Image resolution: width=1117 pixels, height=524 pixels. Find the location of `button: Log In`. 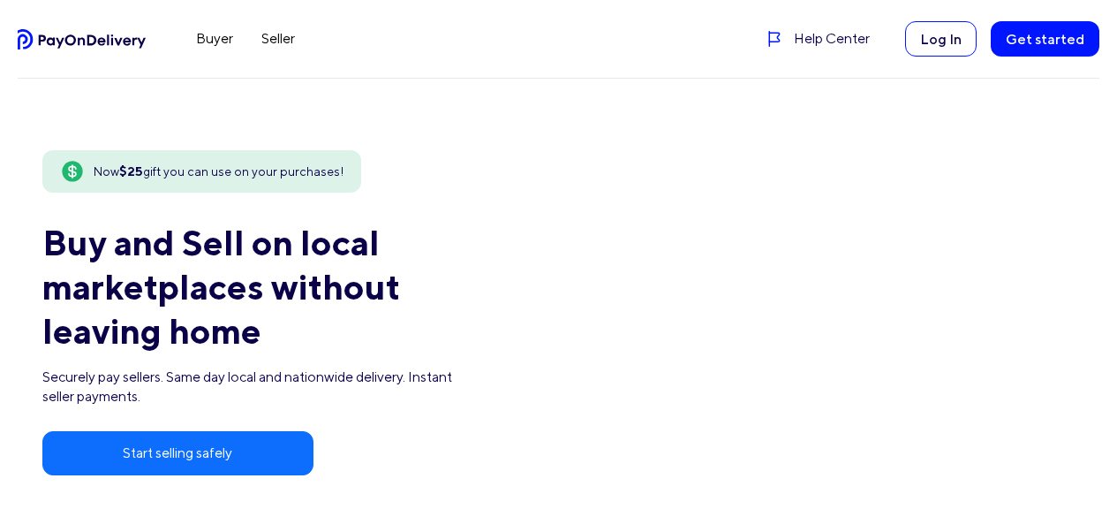

button: Log In is located at coordinates (940, 39).